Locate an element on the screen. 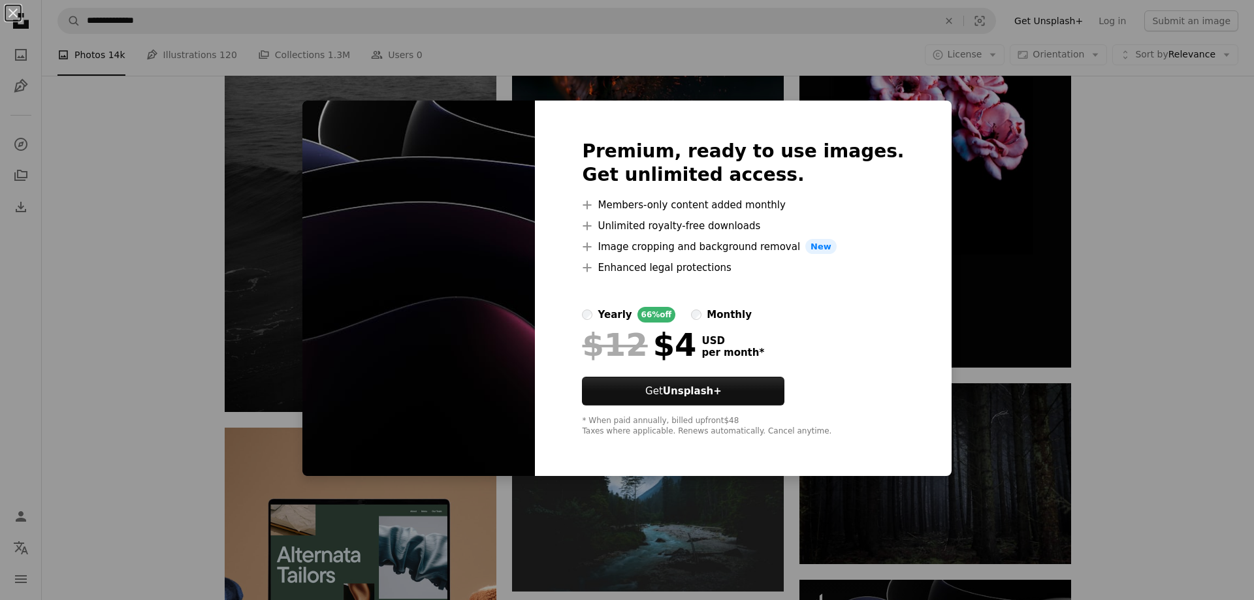 This screenshot has width=1254, height=600. img: premium_photo-1685793804465-b12bbd8b7281 is located at coordinates (419, 289).